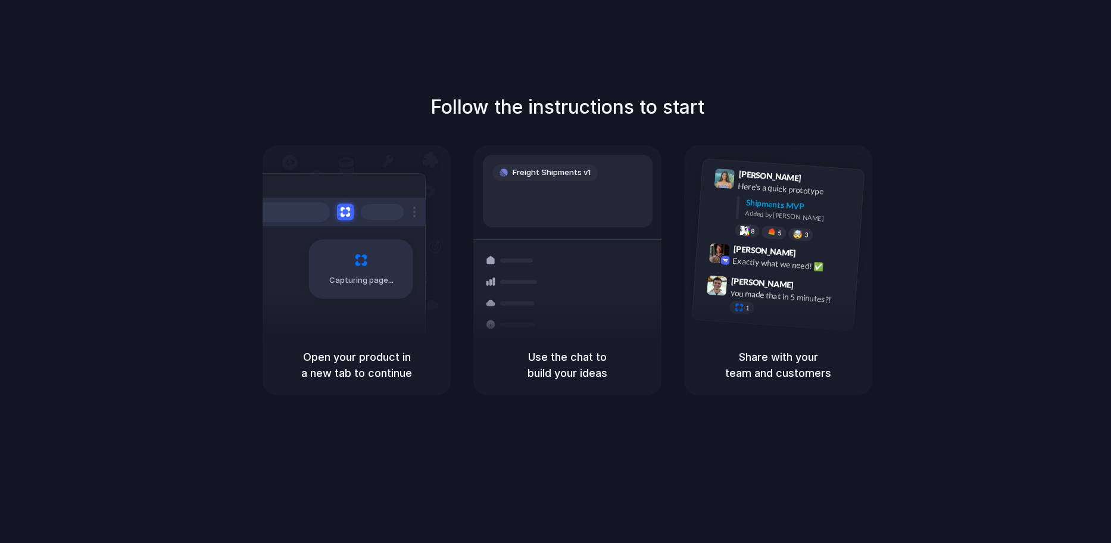 The image size is (1111, 543). I want to click on span: Freight Shipments v1, so click(551, 173).